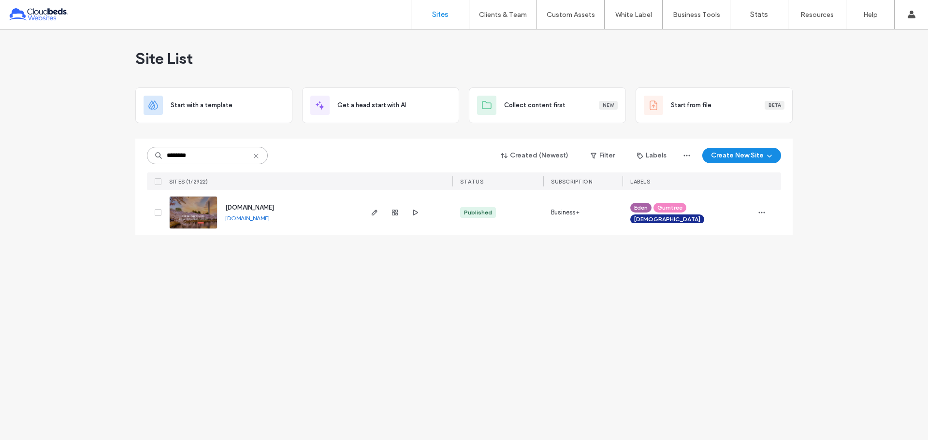  Describe the element at coordinates (608, 105) in the screenshot. I see `div: New` at that location.